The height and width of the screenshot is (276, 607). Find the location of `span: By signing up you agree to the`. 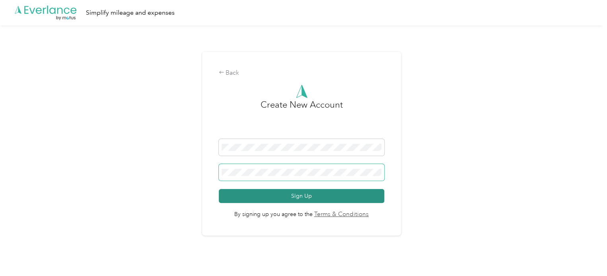

span: By signing up you agree to the is located at coordinates (301, 211).